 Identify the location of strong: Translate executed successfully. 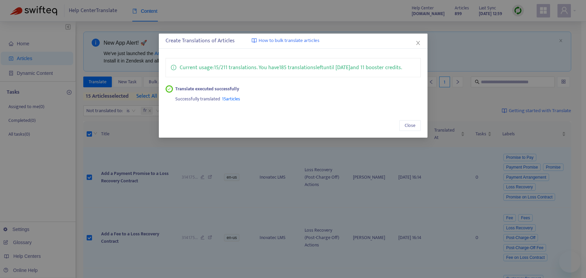
(207, 89).